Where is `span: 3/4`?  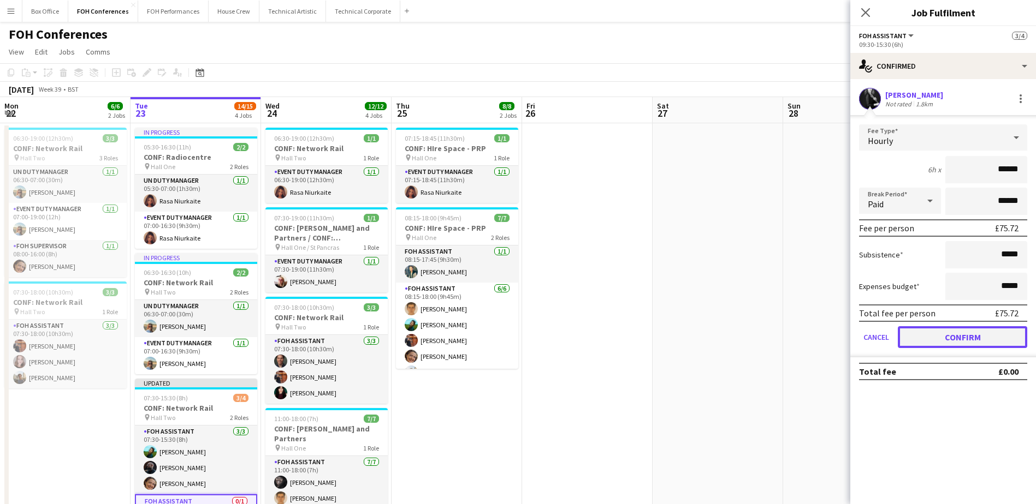
span: 3/4 is located at coordinates (241, 398).